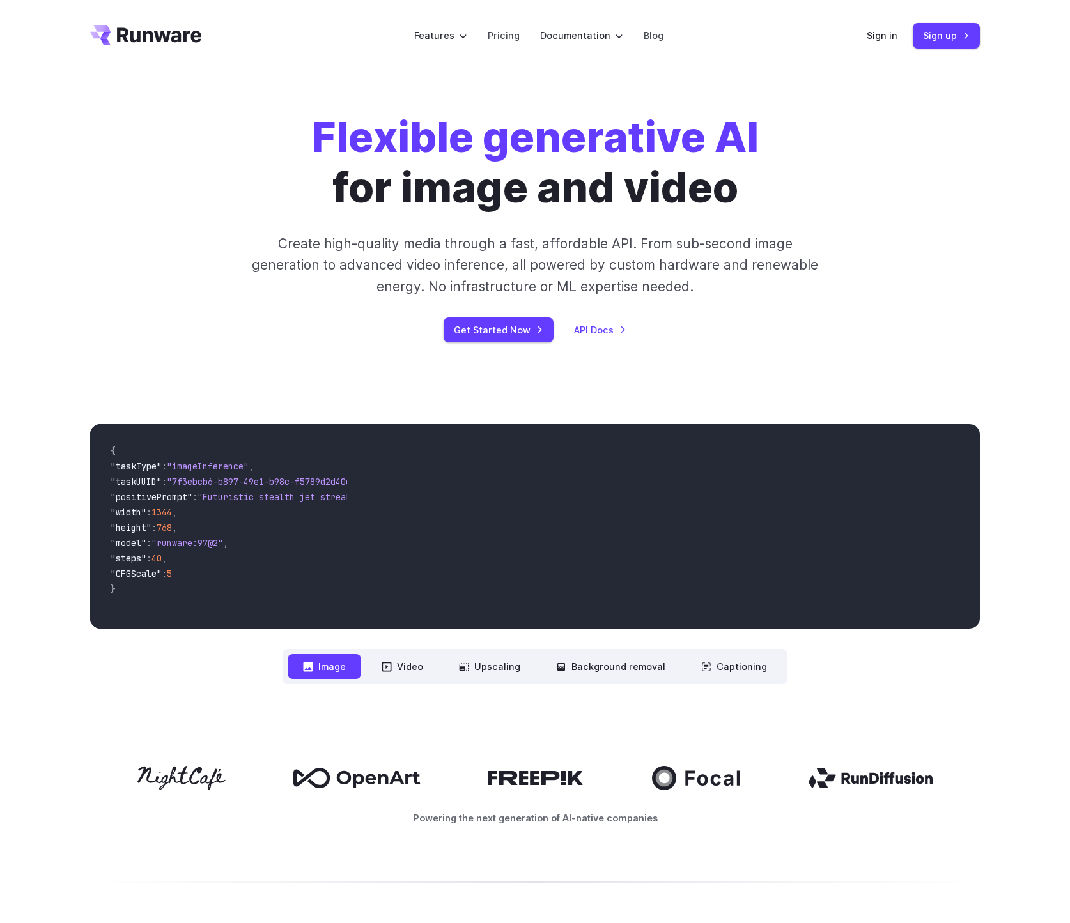 The image size is (1070, 923). Describe the element at coordinates (146, 35) in the screenshot. I see `a: Go to /` at that location.